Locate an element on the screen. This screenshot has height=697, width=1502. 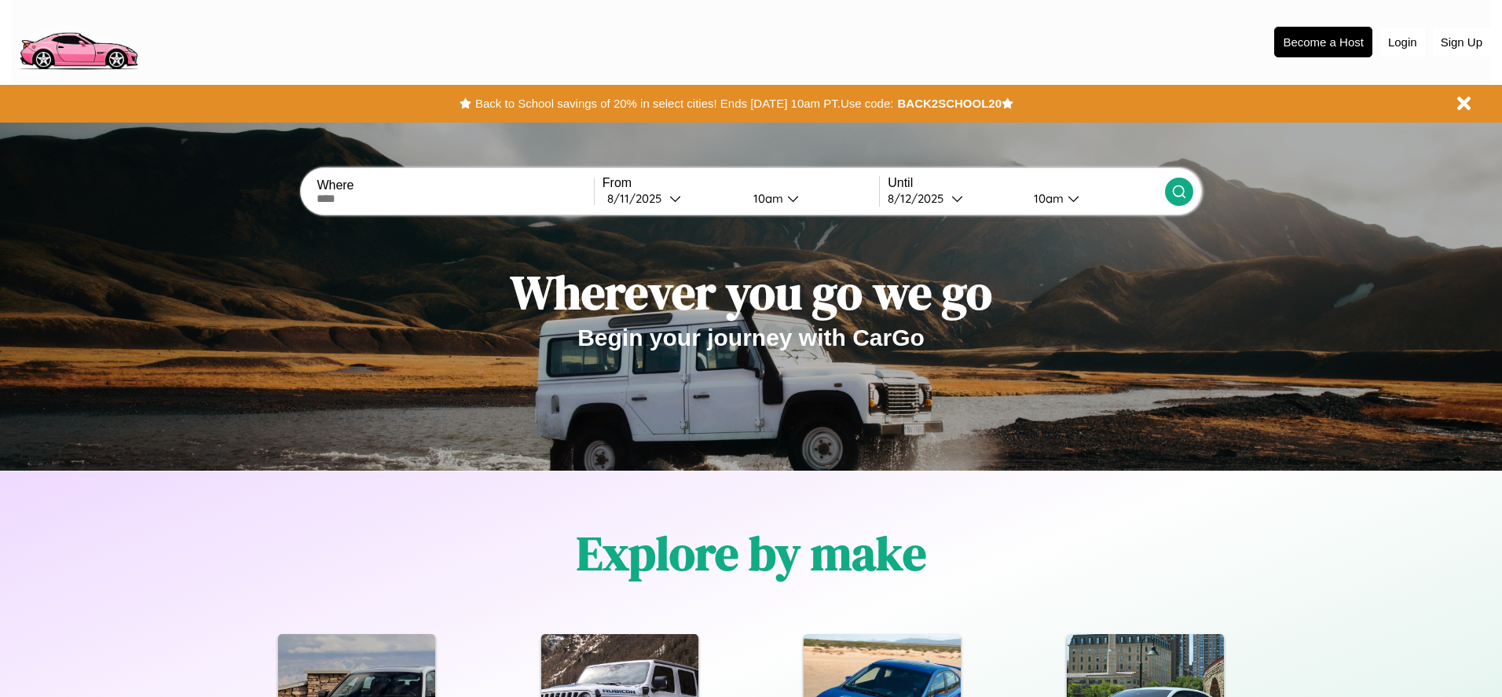
img: logo is located at coordinates (78, 41).